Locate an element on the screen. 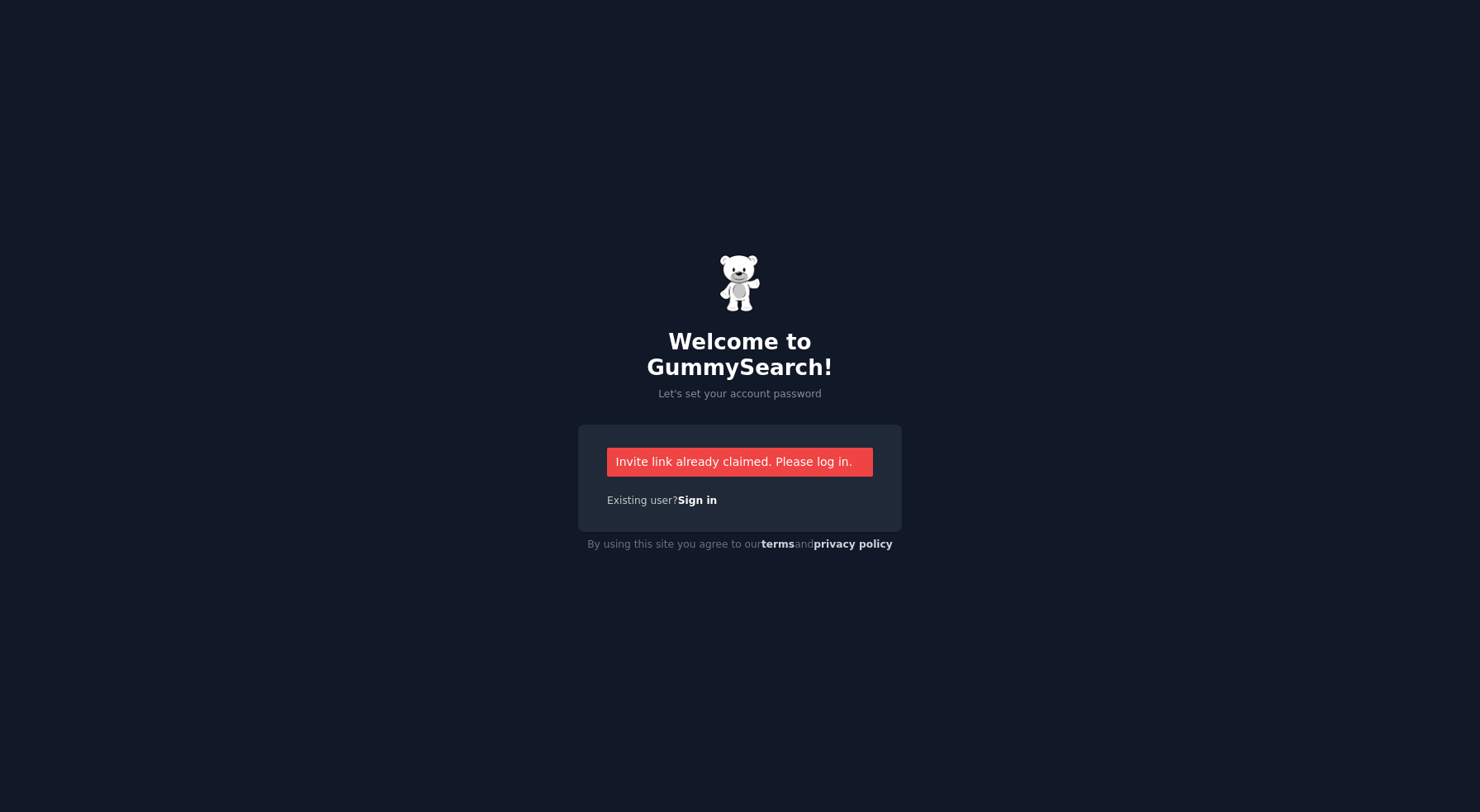  div: By using this site you agree to our and is located at coordinates (740, 546).